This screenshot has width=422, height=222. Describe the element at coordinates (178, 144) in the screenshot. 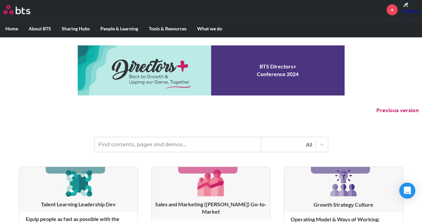

I see `input: Find contents, pages and demos...` at that location.